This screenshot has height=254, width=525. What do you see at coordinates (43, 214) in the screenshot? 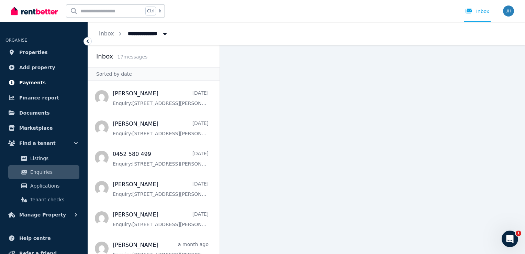
I see `span: Manage Property` at bounding box center [43, 214].